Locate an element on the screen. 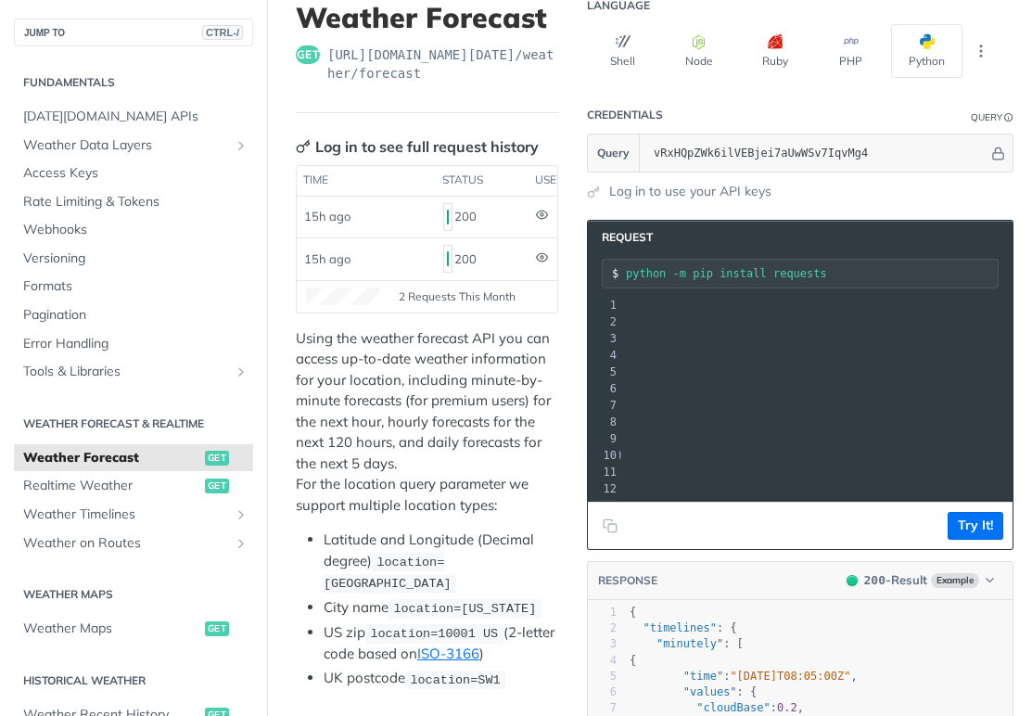 The width and height of the screenshot is (1032, 716). a: Weather on RoutesShow subpages for Weather on Routes is located at coordinates (134, 543).